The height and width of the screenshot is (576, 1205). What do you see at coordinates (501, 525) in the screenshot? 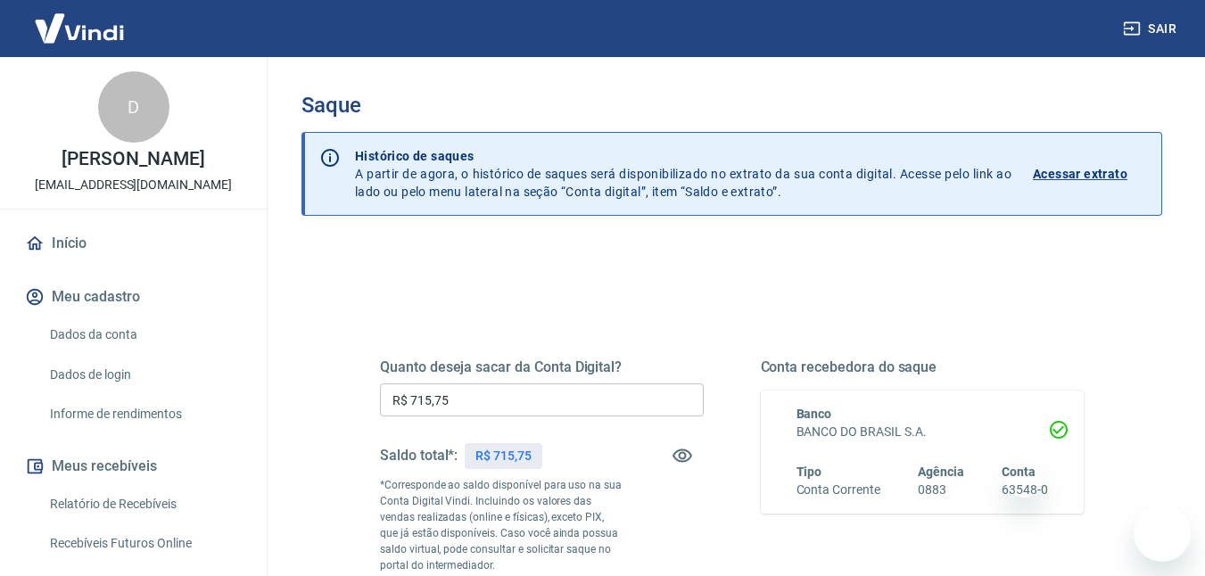
I see `p: *Corresponde ao saldo disponível para uso na sua Conta Digital Vindi. Incluindo os valores das ve...` at bounding box center [501, 525].